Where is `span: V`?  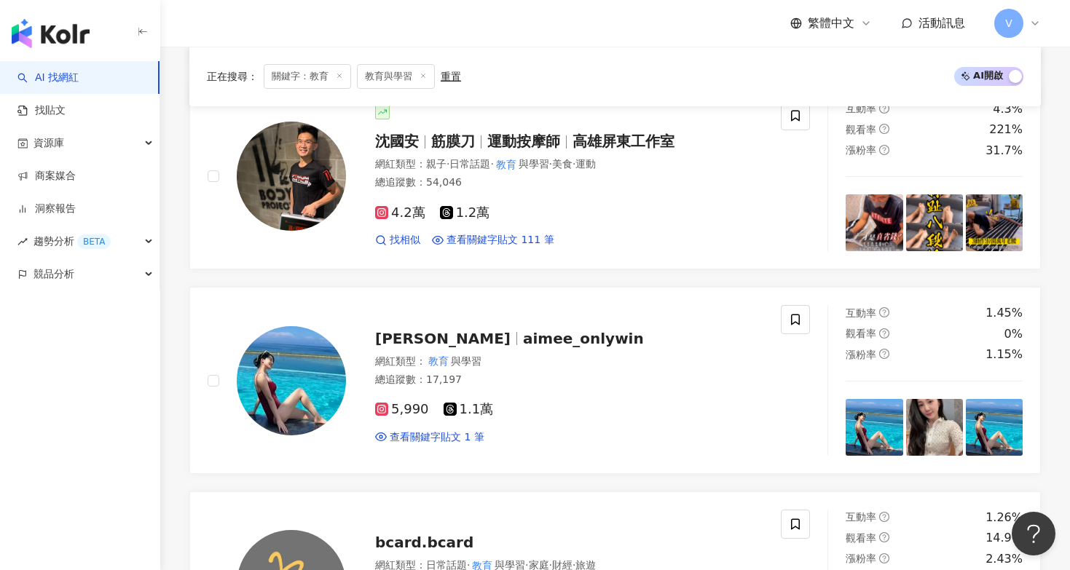
span: V is located at coordinates (1009, 23).